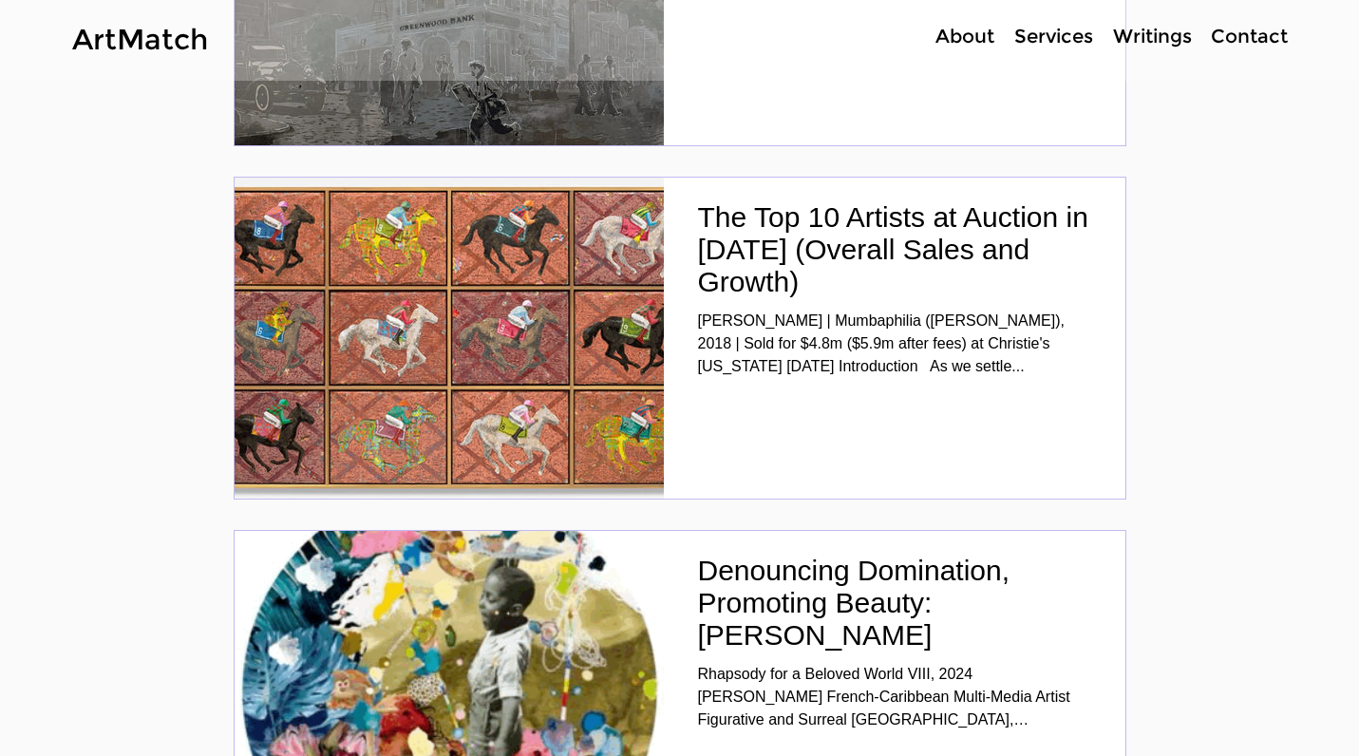 This screenshot has width=1359, height=756. What do you see at coordinates (1152, 36) in the screenshot?
I see `p: Writings` at bounding box center [1152, 36].